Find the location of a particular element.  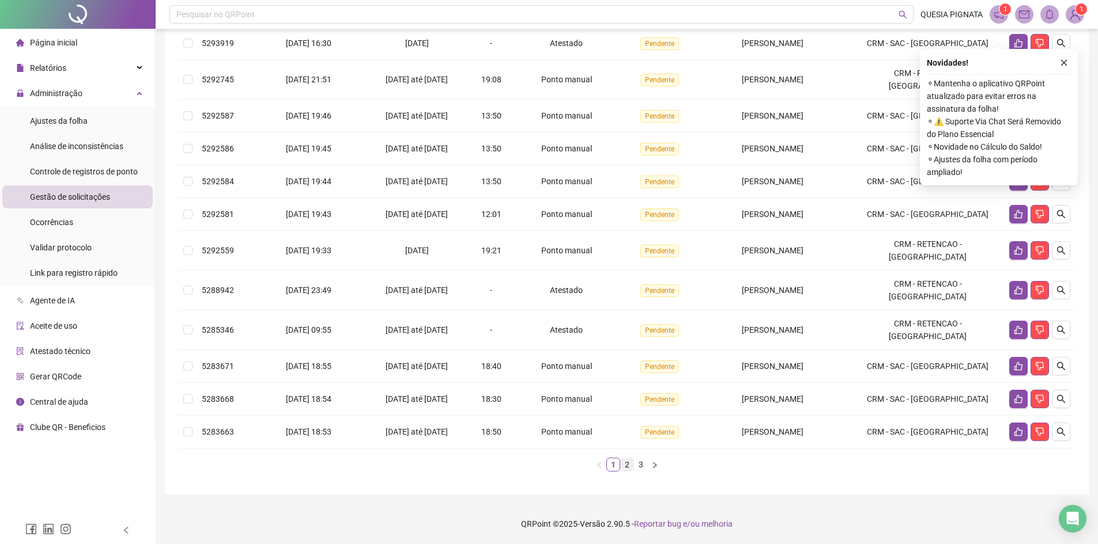

span: 12:01 is located at coordinates (491, 214).